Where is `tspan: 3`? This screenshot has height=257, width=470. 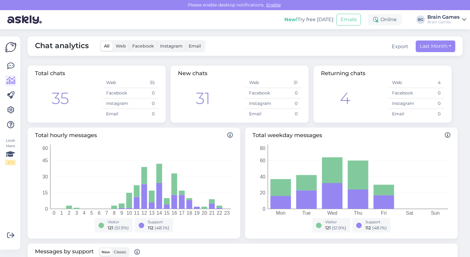
tspan: 3 is located at coordinates (76, 213).